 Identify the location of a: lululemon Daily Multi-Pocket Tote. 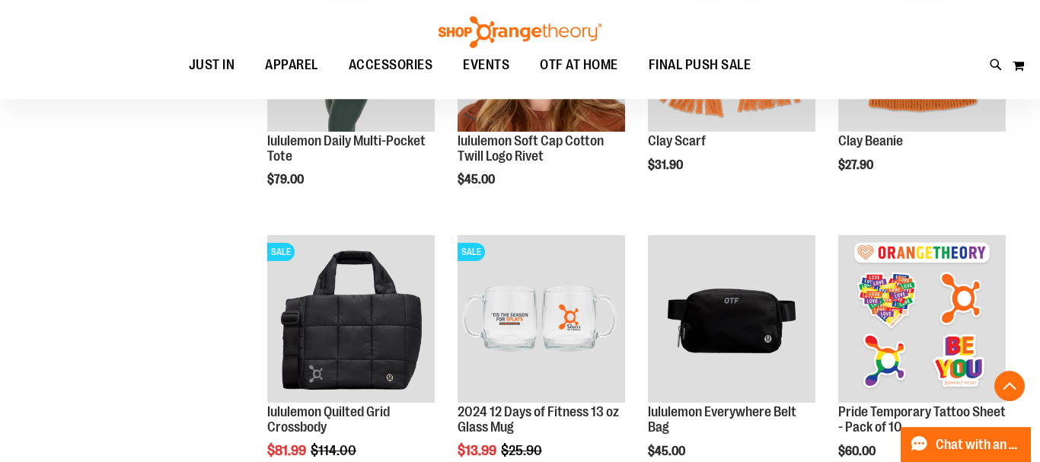
(346, 148).